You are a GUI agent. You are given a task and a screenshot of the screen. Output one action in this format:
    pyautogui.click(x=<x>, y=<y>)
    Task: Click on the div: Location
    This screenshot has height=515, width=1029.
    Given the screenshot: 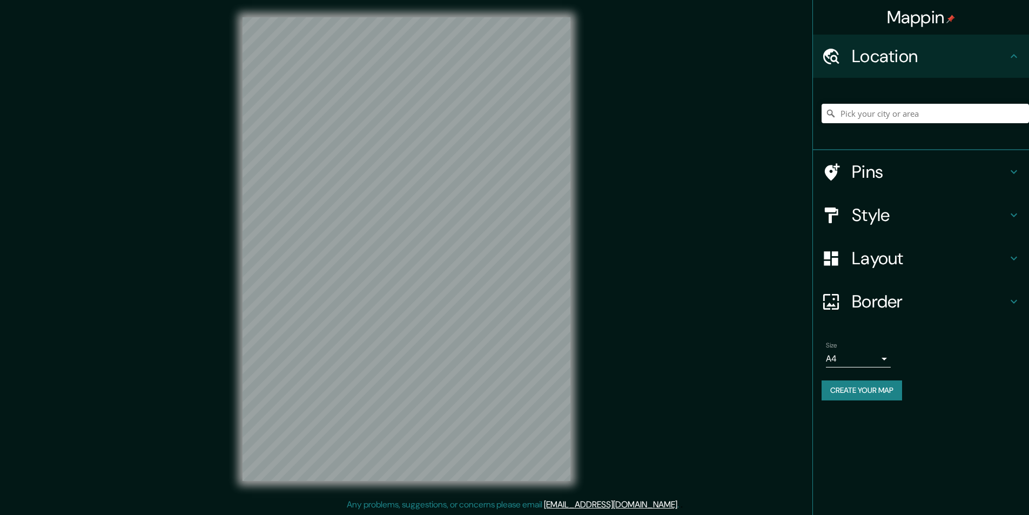 What is the action you would take?
    pyautogui.click(x=921, y=56)
    